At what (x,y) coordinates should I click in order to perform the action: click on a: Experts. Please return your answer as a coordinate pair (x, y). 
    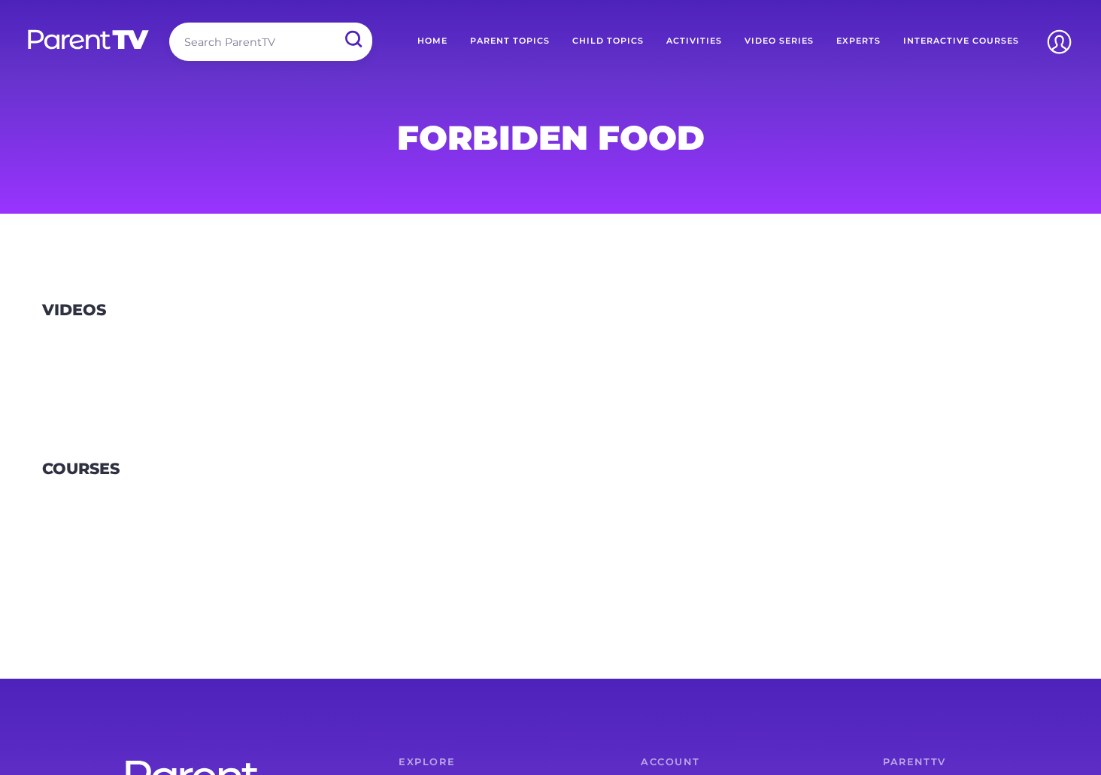
    Looking at the image, I should click on (858, 41).